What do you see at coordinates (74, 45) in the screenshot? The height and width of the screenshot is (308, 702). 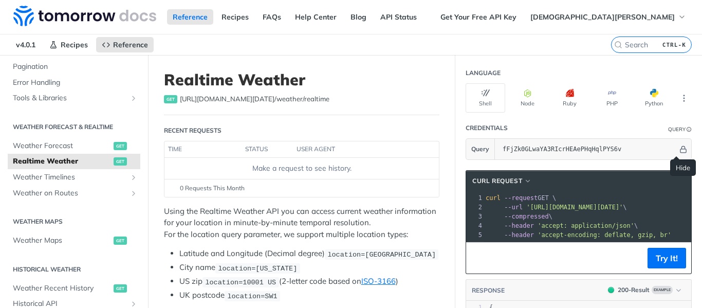 I see `span: Recipes` at bounding box center [74, 45].